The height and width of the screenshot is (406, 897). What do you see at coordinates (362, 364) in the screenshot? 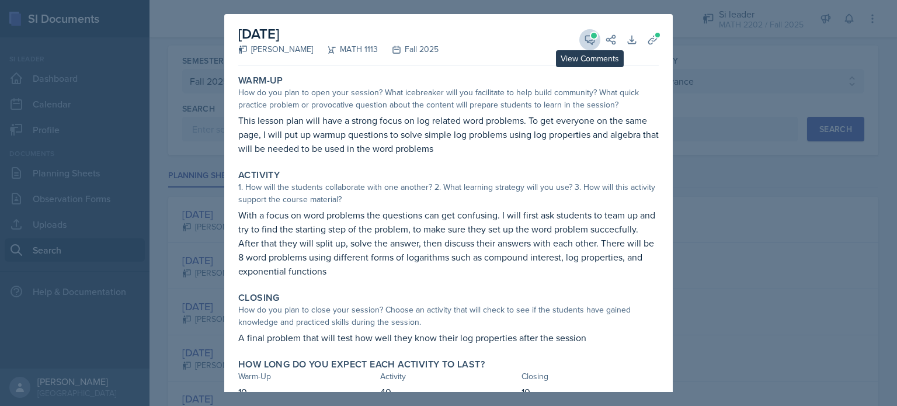
I see `label: How long do you expect each activity to last?` at bounding box center [362, 364].